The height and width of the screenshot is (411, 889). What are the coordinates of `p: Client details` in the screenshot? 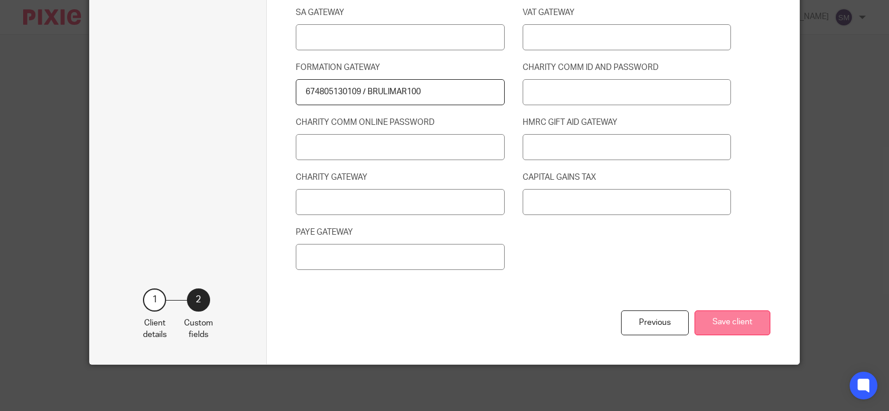 It's located at (154, 329).